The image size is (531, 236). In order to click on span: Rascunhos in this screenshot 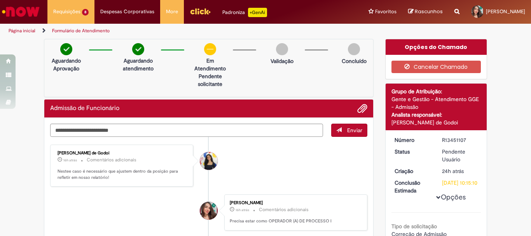, I will do `click(429, 11)`.